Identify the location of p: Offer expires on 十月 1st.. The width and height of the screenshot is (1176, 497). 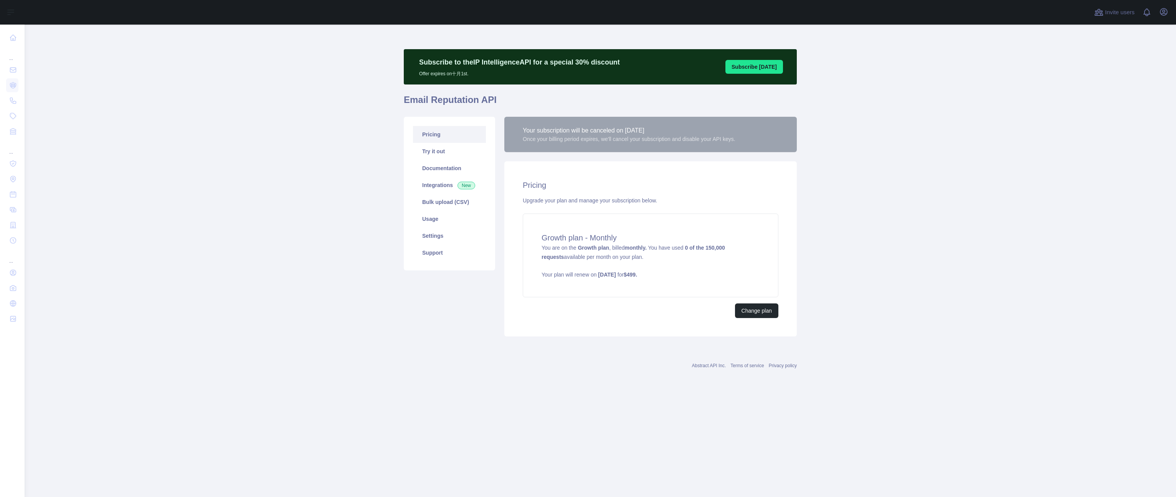
(519, 72).